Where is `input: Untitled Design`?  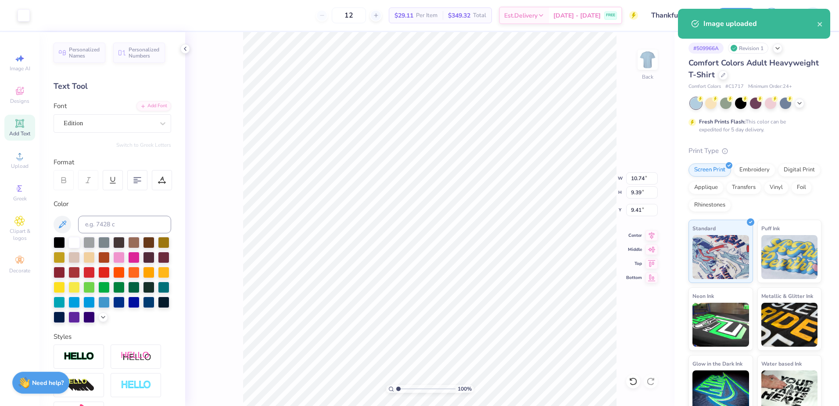 input: Untitled Design is located at coordinates (677, 15).